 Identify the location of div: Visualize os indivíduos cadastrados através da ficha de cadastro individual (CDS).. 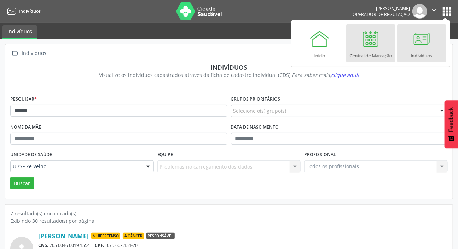
(229, 75).